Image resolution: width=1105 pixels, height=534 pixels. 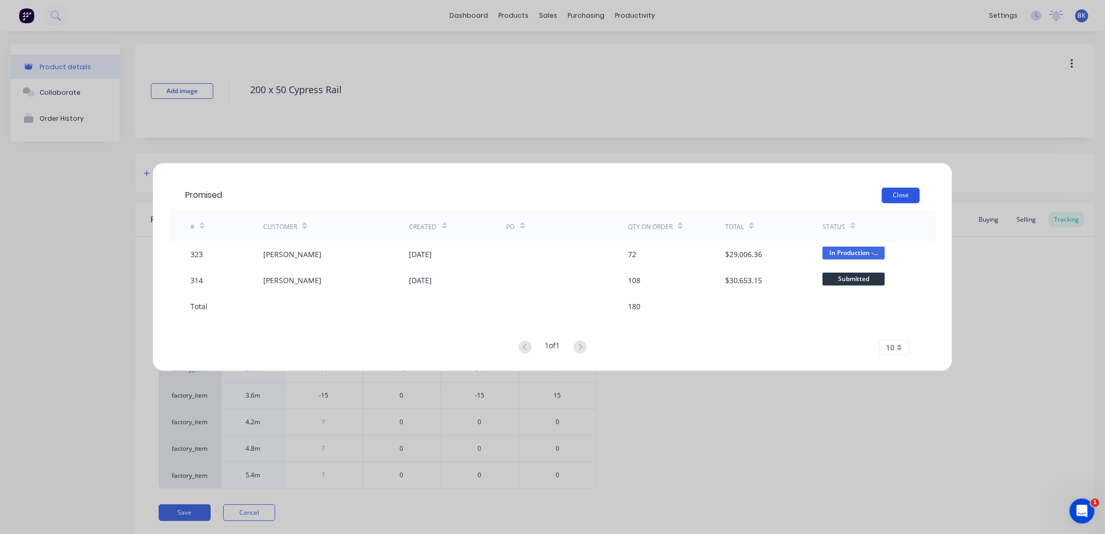 I want to click on div: $30,653.15, so click(x=744, y=280).